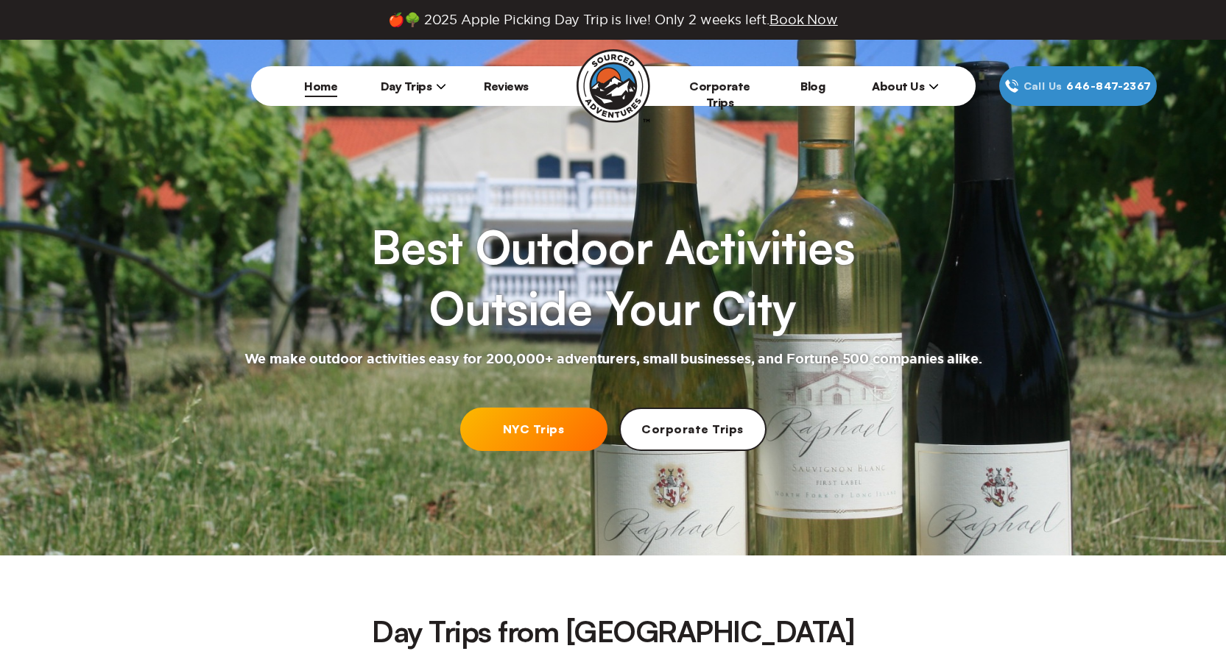 The height and width of the screenshot is (654, 1226). Describe the element at coordinates (506, 86) in the screenshot. I see `a: Reviews` at that location.